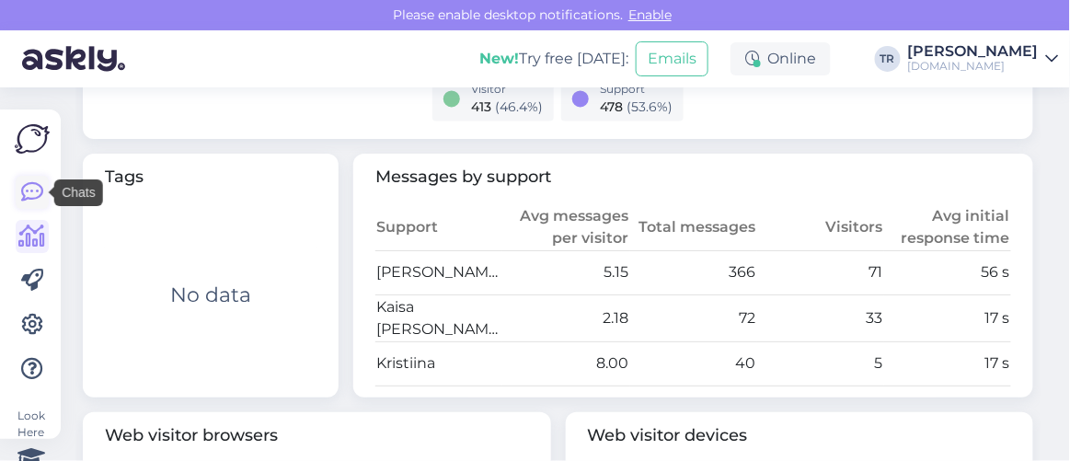 This screenshot has height=461, width=1070. I want to click on span: Tags, so click(211, 177).